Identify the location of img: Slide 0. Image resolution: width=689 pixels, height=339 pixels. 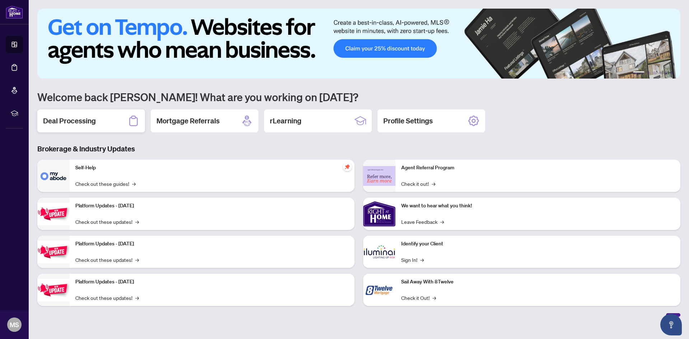
(359, 43).